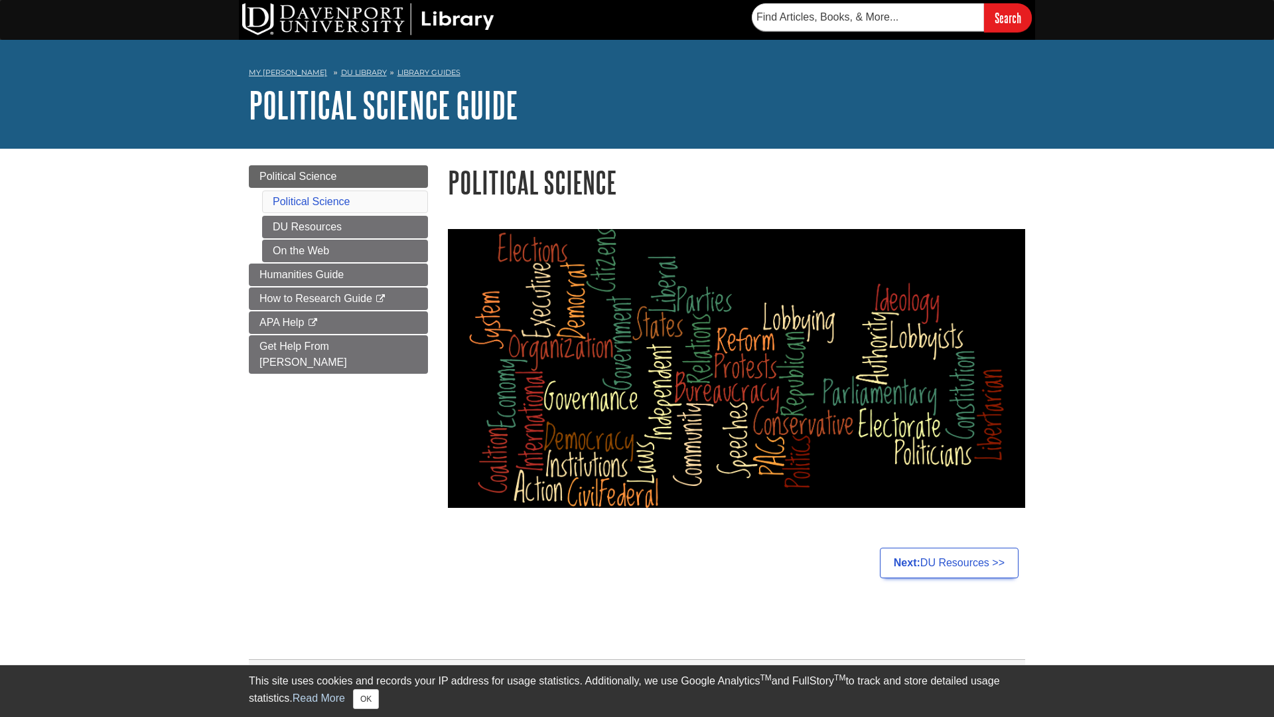 The height and width of the screenshot is (717, 1274). What do you see at coordinates (907, 562) in the screenshot?
I see `strong: Next:` at bounding box center [907, 562].